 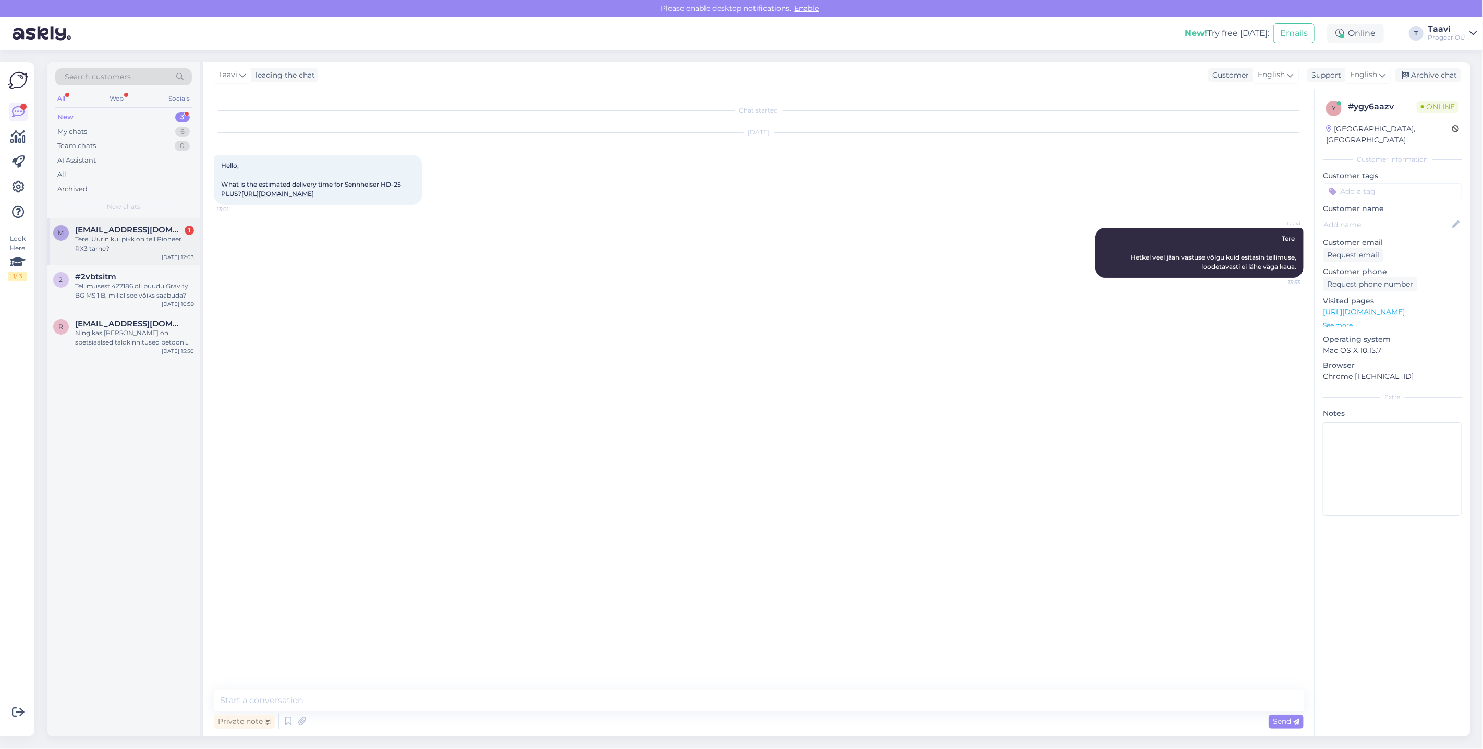 What do you see at coordinates (1392, 272) in the screenshot?
I see `p: Customer phone` at bounding box center [1392, 272].